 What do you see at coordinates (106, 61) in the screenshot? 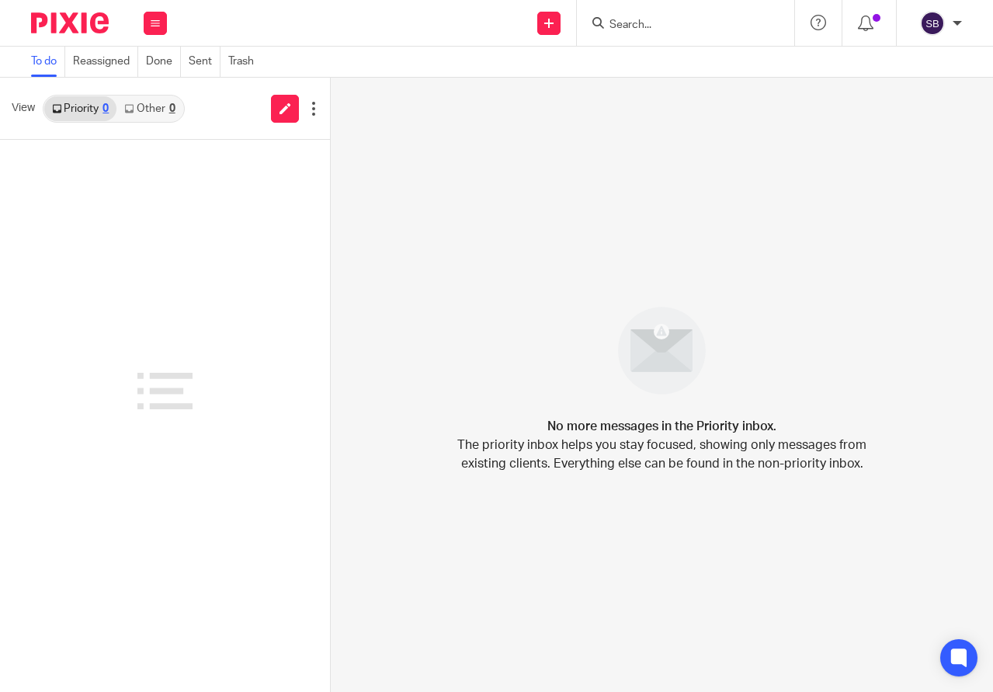
I see `a: Reassigned` at bounding box center [106, 61].